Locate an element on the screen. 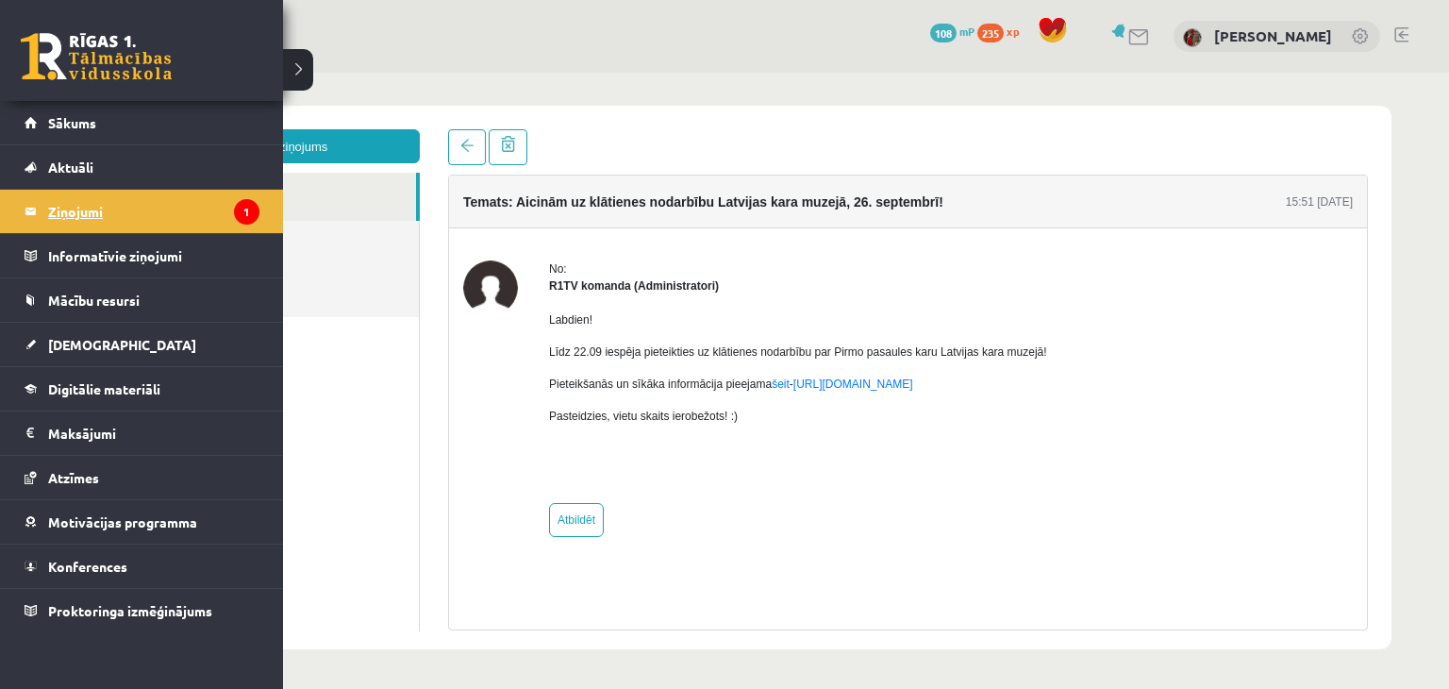 The height and width of the screenshot is (689, 1449). a: Aktuāli is located at coordinates (141, 167).